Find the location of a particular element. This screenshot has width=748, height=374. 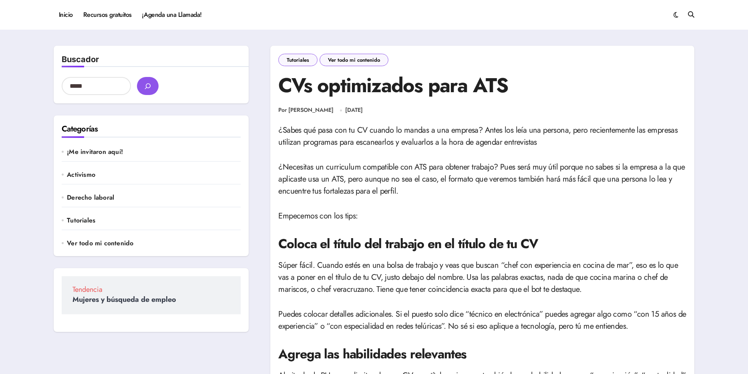

a: ¡Agenda una Llamada! is located at coordinates (172, 15).